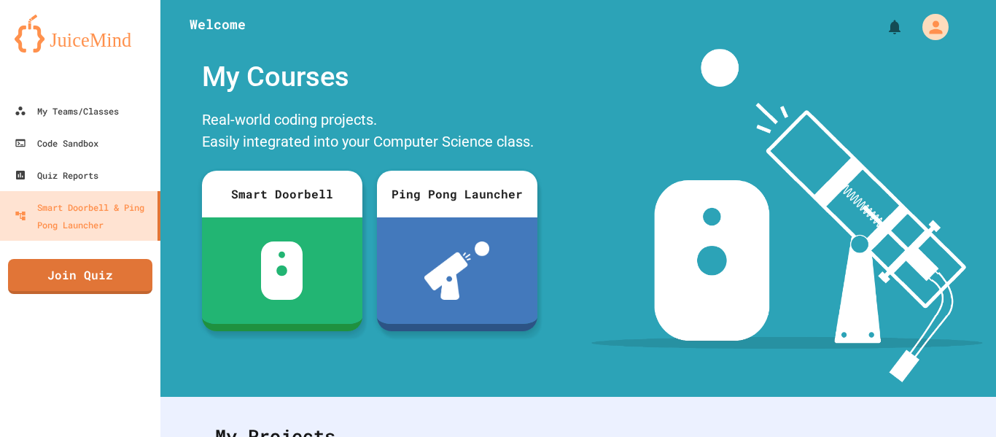 The image size is (996, 437). What do you see at coordinates (80, 276) in the screenshot?
I see `a: Join Quiz` at bounding box center [80, 276].